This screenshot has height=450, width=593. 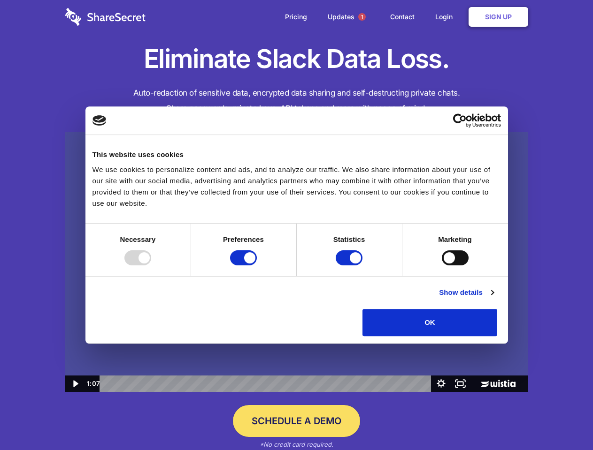 What do you see at coordinates (446, 17) in the screenshot?
I see `a: Login` at bounding box center [446, 17].